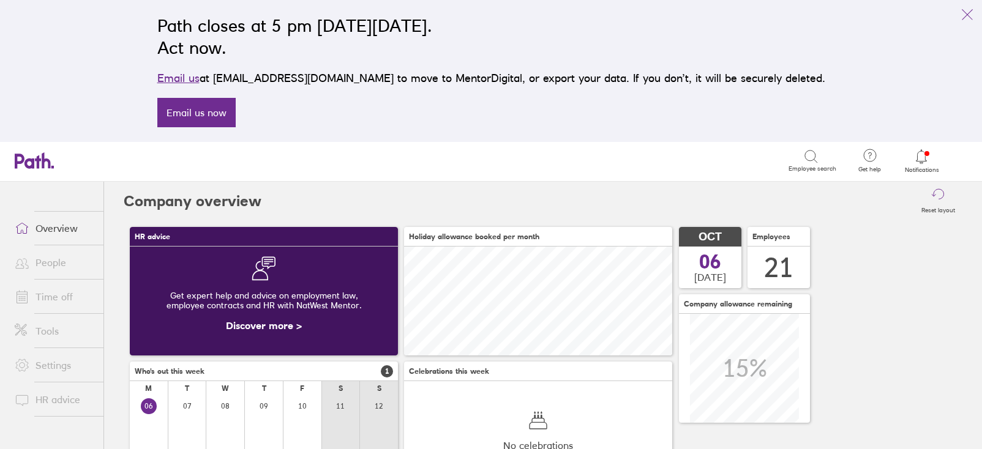 This screenshot has height=449, width=982. What do you see at coordinates (54, 263) in the screenshot?
I see `a: People` at bounding box center [54, 263].